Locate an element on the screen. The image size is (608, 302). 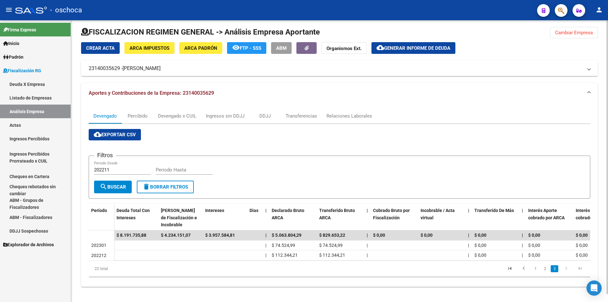
div: Devengado is located at coordinates (105, 116).